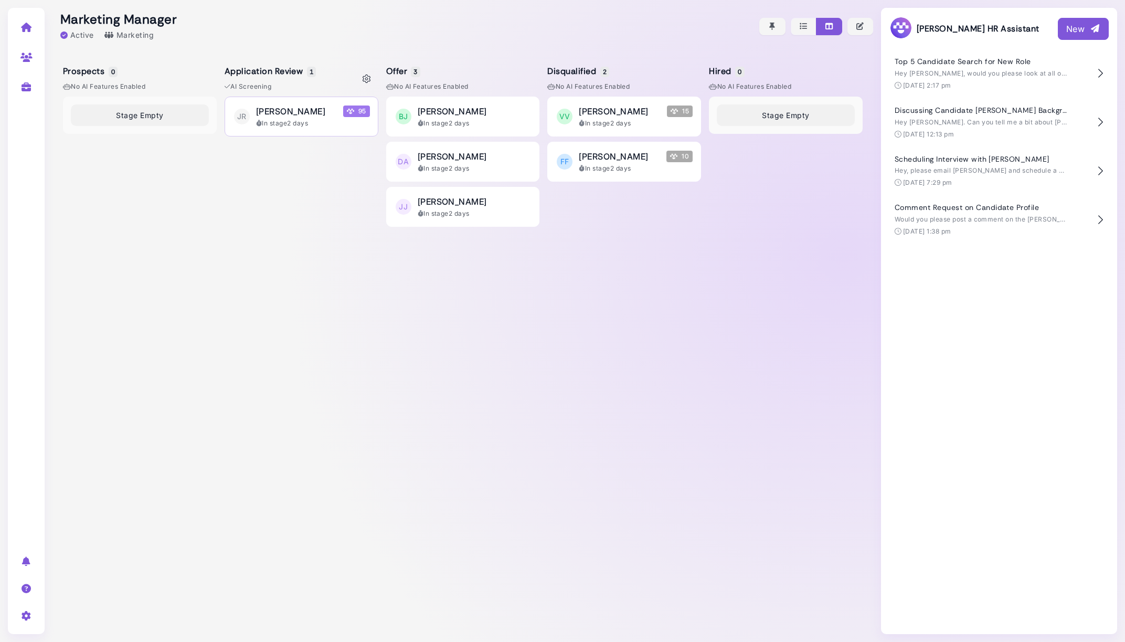  I want to click on span: JR, so click(242, 116).